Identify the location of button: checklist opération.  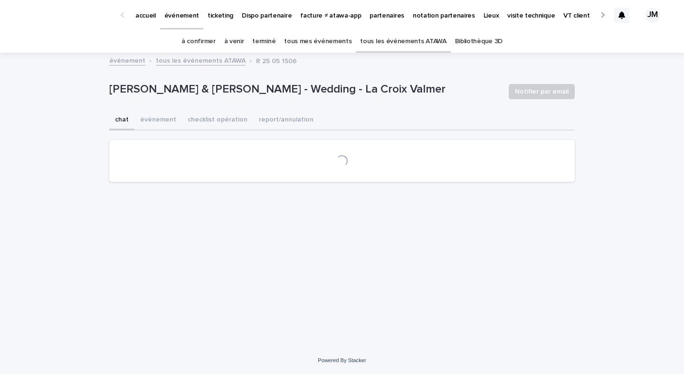
(218, 121).